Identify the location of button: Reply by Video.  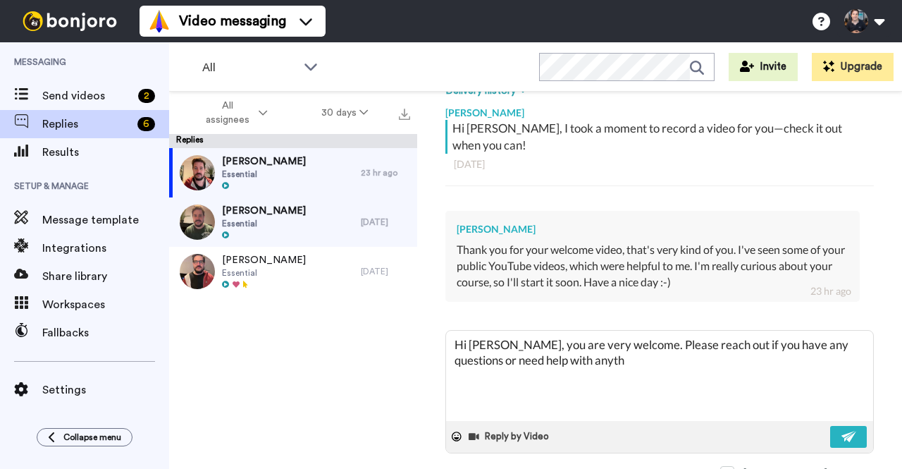
(510, 436).